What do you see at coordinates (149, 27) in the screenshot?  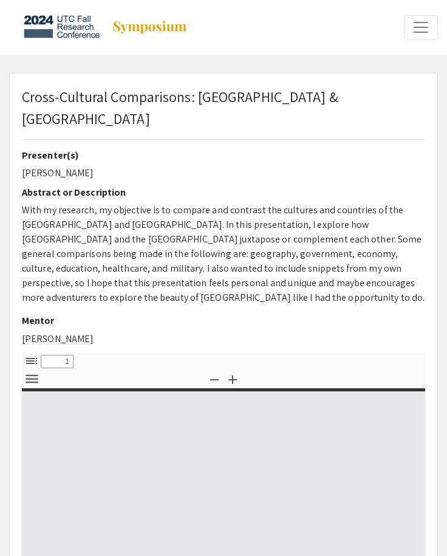 I see `img: Symposium by ForagerOne` at bounding box center [149, 27].